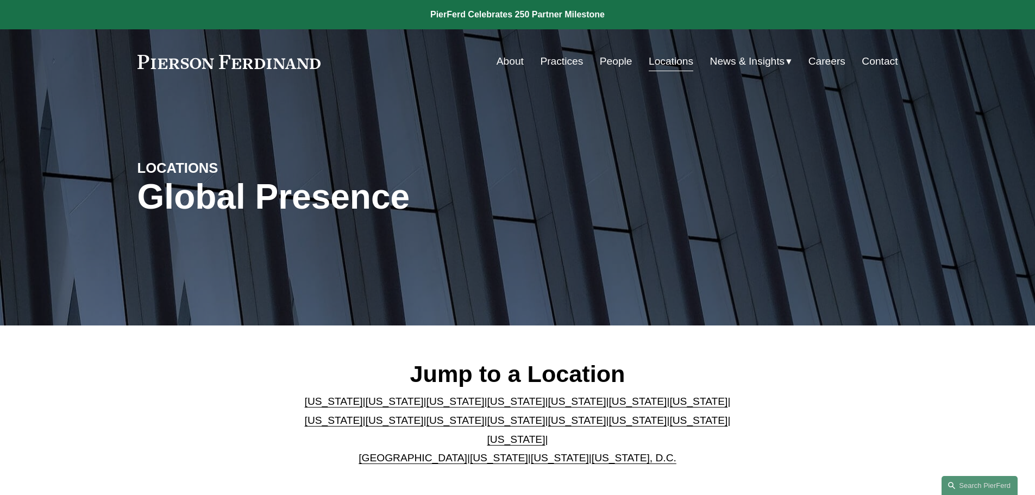 This screenshot has height=495, width=1035. What do you see at coordinates (561, 61) in the screenshot?
I see `a: Practices` at bounding box center [561, 61].